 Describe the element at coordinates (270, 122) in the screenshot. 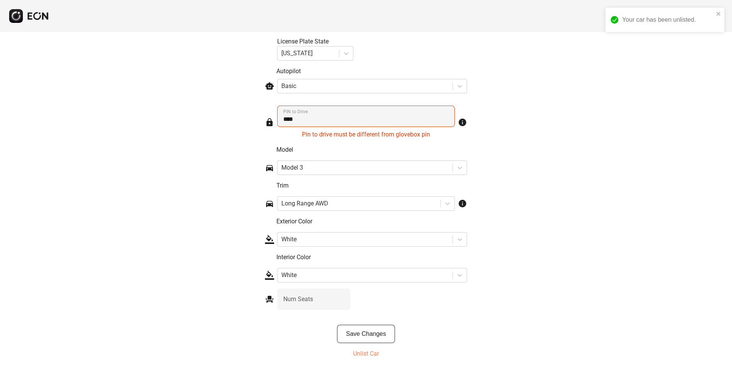

I see `span: lock` at that location.